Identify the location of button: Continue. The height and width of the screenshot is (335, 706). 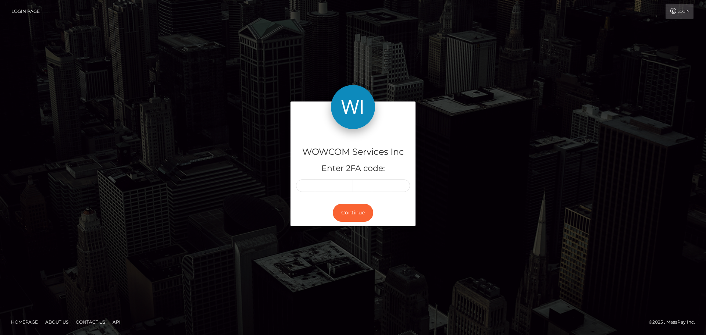
(353, 213).